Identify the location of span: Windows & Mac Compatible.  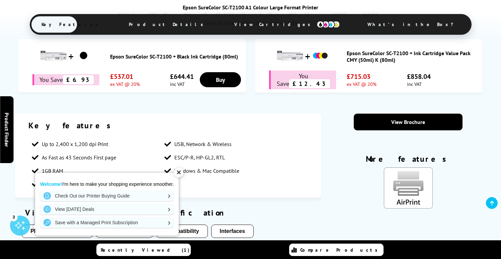
(207, 171).